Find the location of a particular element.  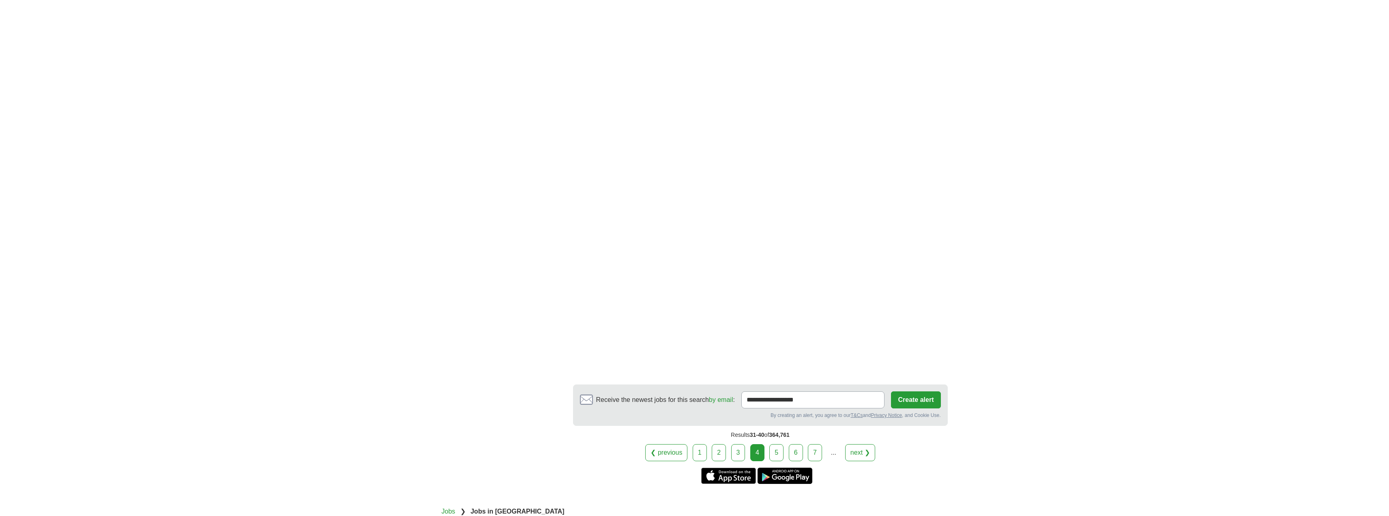

a: Jobs is located at coordinates (449, 511).